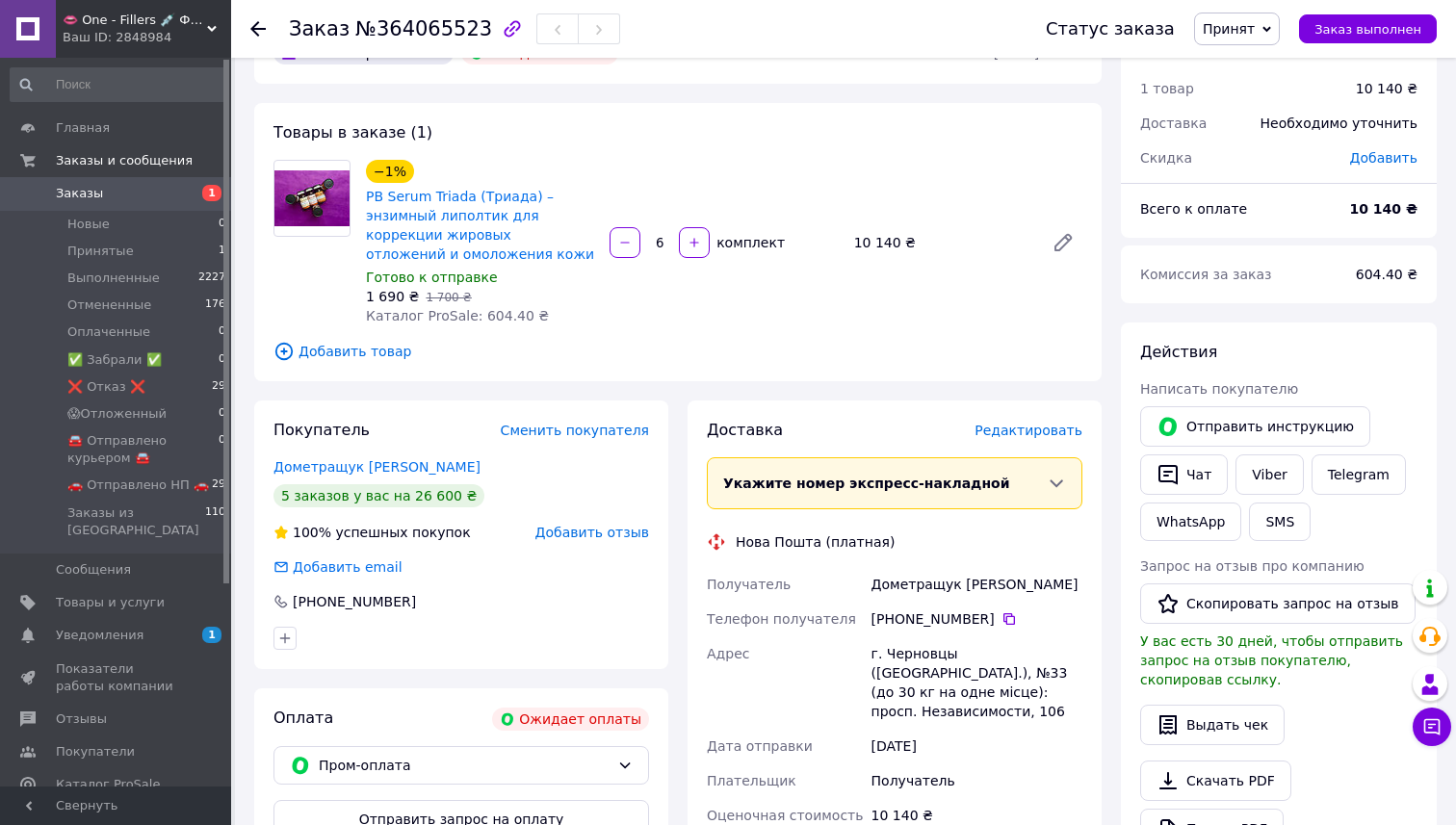 The height and width of the screenshot is (825, 1456). Describe the element at coordinates (89, 225) in the screenshot. I see `span: Новые` at that location.